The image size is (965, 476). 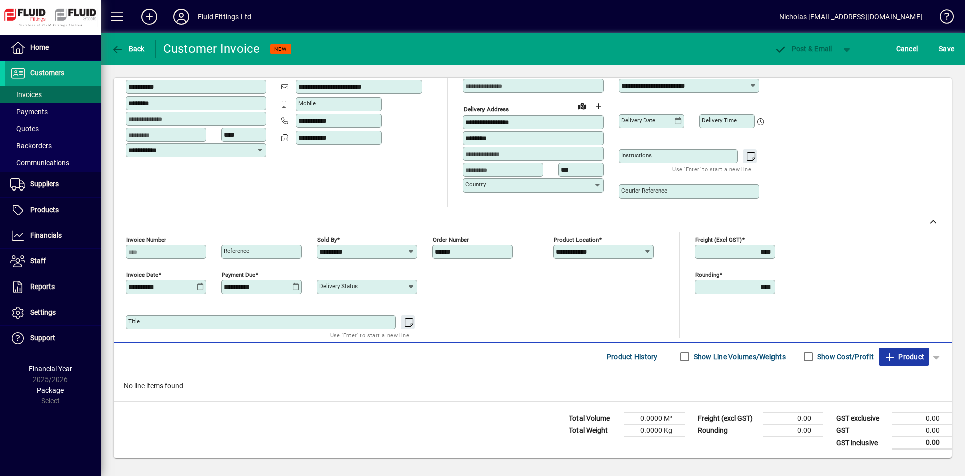 I want to click on td: 0.0000 Kg, so click(x=654, y=431).